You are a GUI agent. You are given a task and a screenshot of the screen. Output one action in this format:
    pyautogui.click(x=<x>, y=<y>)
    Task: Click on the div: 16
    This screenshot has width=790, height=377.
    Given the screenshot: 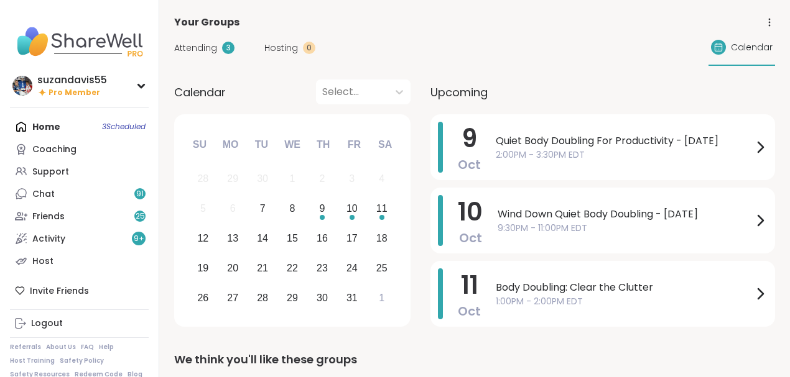 What is the action you would take?
    pyautogui.click(x=322, y=238)
    